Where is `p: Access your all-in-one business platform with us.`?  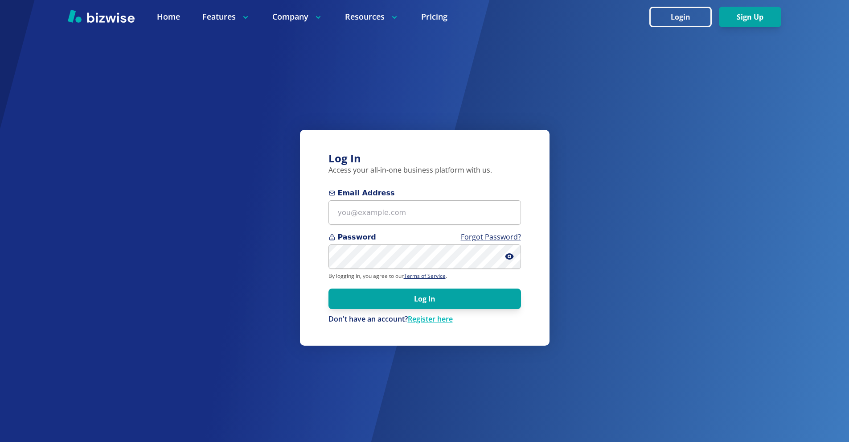
p: Access your all-in-one business platform with us. is located at coordinates (425, 170).